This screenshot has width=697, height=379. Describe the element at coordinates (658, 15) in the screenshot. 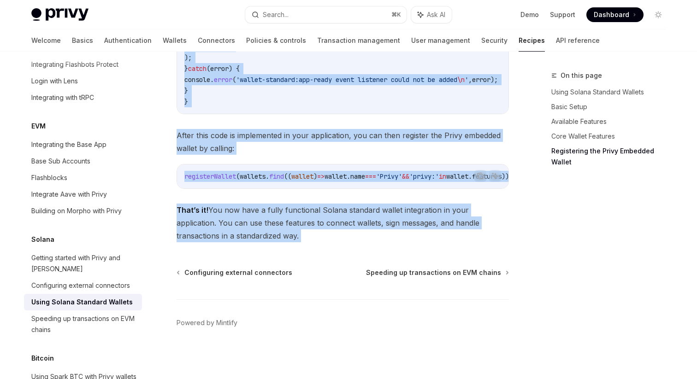

I see `button: Toggle dark mode` at that location.